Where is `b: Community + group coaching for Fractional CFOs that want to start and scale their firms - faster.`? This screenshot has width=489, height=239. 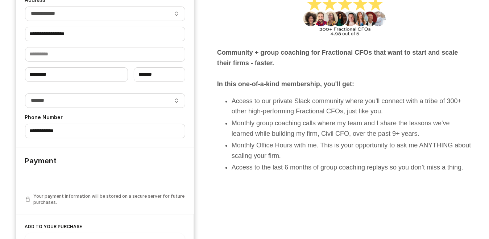
b: Community + group coaching for Fractional CFOs that want to start and scale their firms - faster. is located at coordinates (338, 58).